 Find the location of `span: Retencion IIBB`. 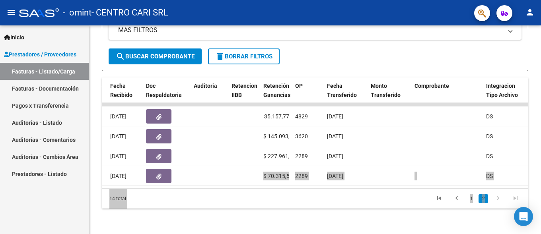

span: Retencion IIBB is located at coordinates (244, 90).